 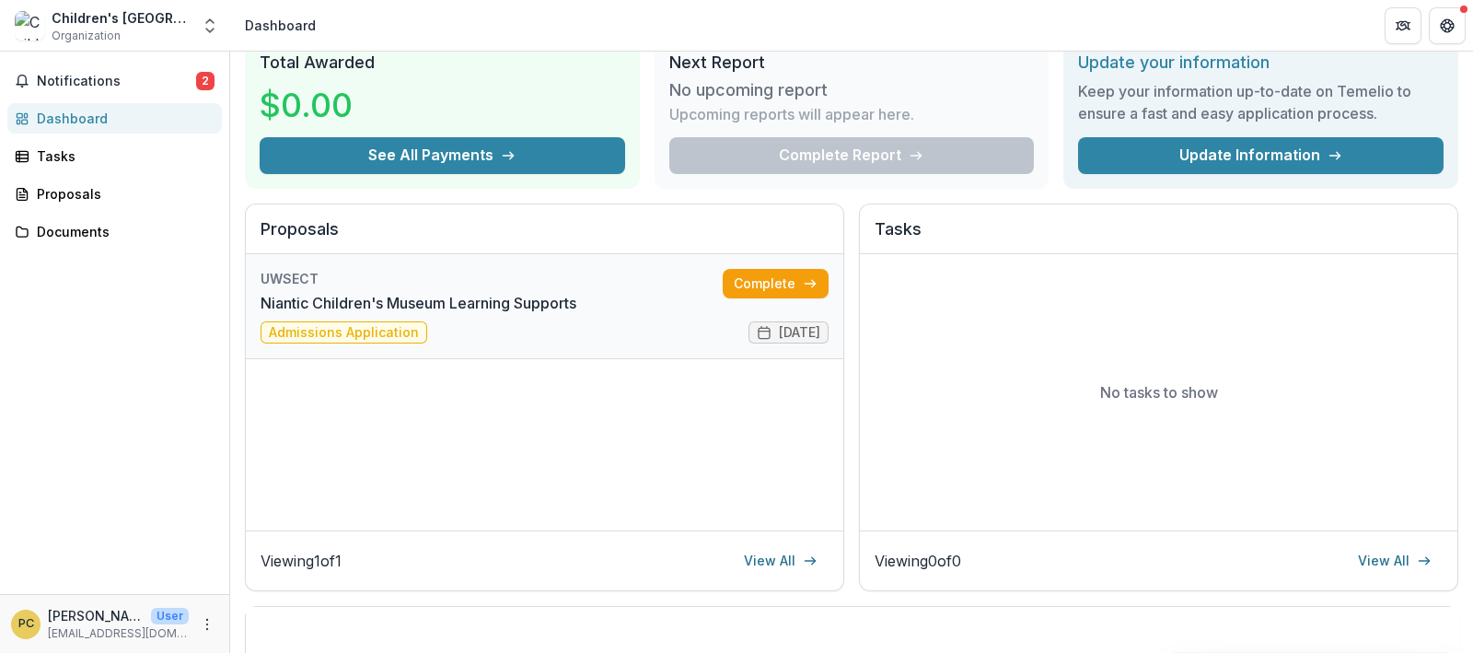 I want to click on button: See All Payments, so click(x=442, y=156).